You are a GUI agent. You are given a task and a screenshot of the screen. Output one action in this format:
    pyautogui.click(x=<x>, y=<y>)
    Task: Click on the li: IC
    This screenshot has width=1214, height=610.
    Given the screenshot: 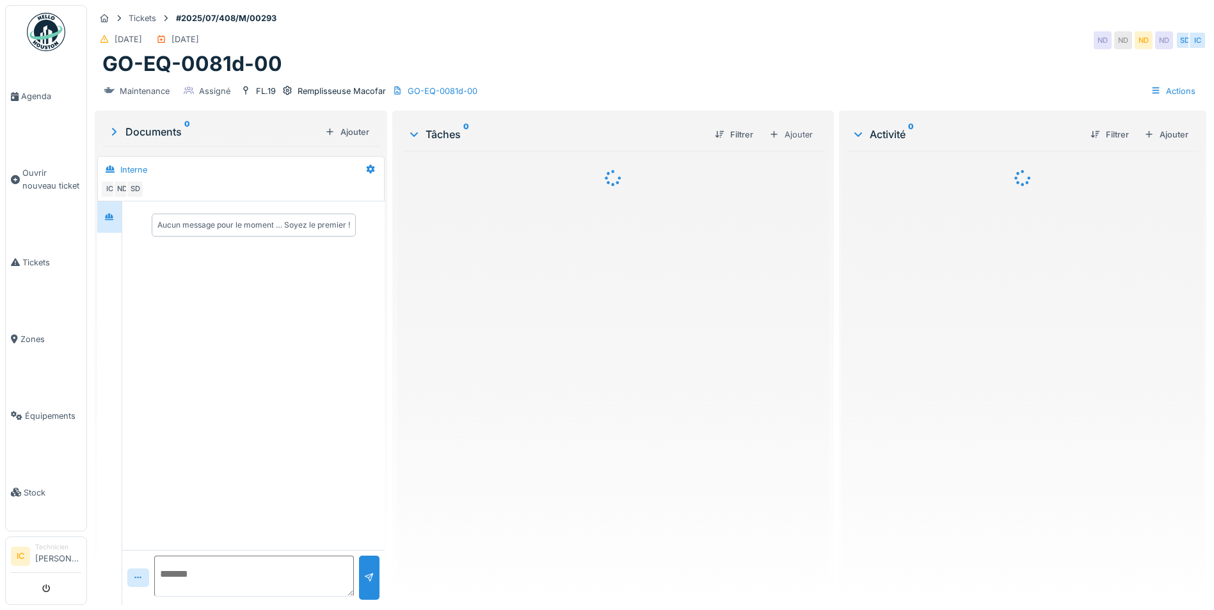 What is the action you would take?
    pyautogui.click(x=20, y=557)
    